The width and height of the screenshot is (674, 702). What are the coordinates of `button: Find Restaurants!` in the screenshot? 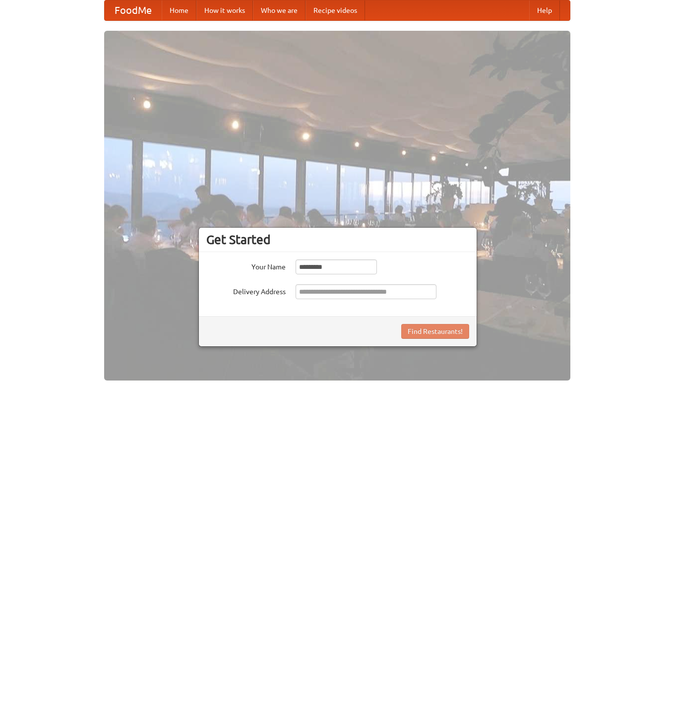 It's located at (435, 331).